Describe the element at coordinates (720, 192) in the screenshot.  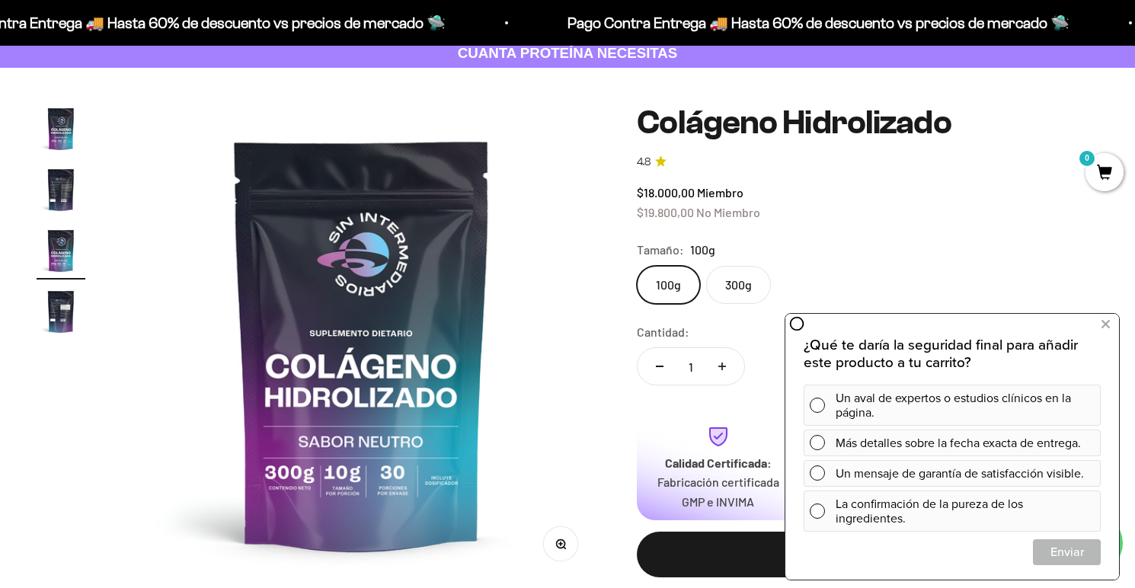
I see `span: Miembro` at that location.